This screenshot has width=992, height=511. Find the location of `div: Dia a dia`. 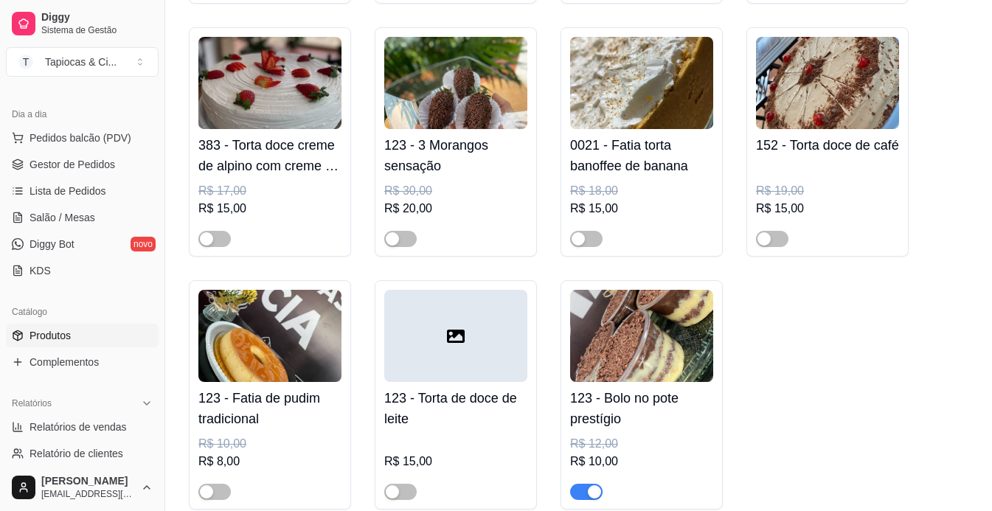

div: Dia a dia is located at coordinates (82, 114).